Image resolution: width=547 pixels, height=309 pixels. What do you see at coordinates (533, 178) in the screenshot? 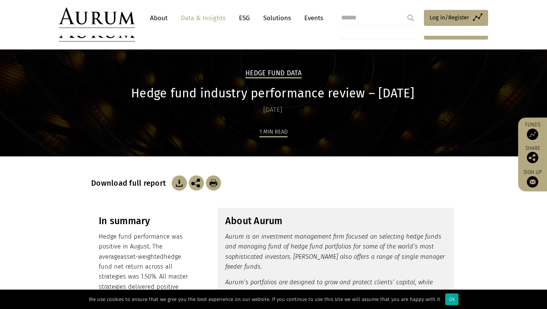
I see `a: Sign up` at bounding box center [533, 178].